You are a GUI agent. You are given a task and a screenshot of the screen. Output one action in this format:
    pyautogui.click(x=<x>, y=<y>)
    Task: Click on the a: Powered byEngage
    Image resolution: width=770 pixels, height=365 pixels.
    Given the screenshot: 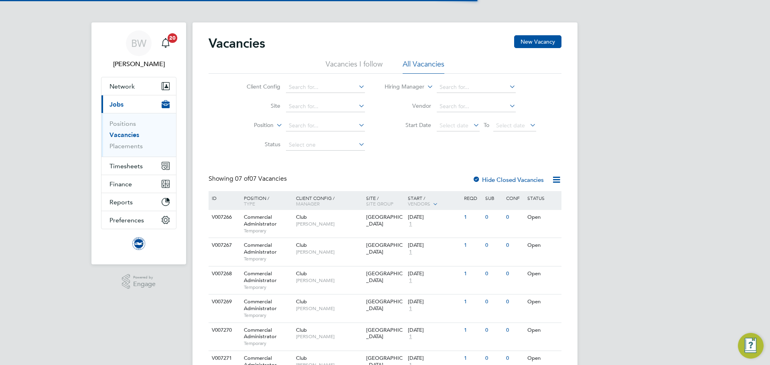 What is the action you would take?
    pyautogui.click(x=139, y=282)
    